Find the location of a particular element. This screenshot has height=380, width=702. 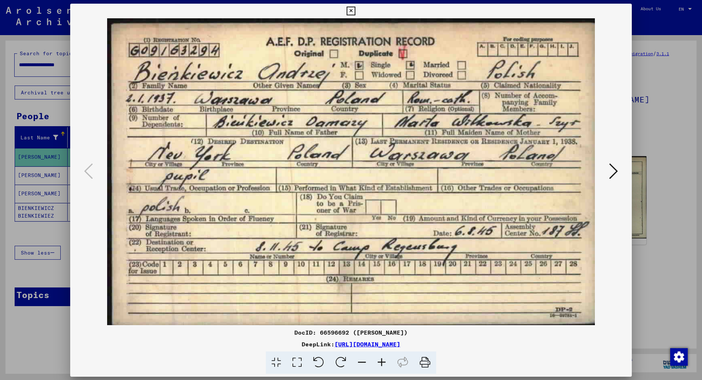

div: Zustimmung ändern is located at coordinates (679, 356).